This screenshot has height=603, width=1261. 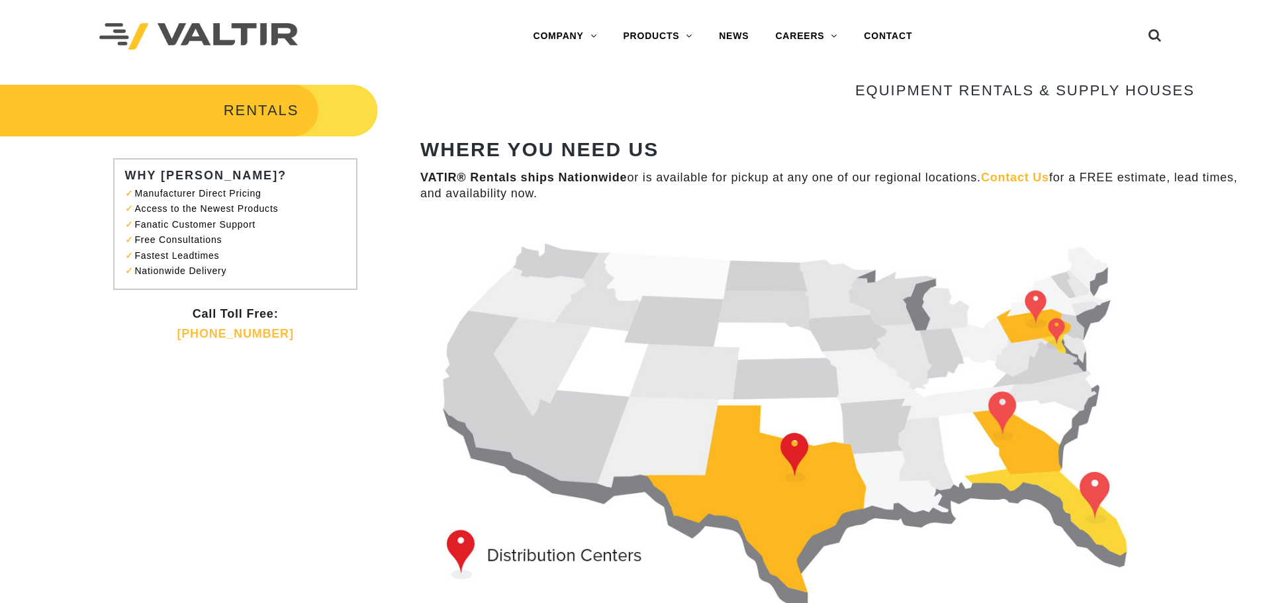 I want to click on li: Free Consultations, so click(x=238, y=240).